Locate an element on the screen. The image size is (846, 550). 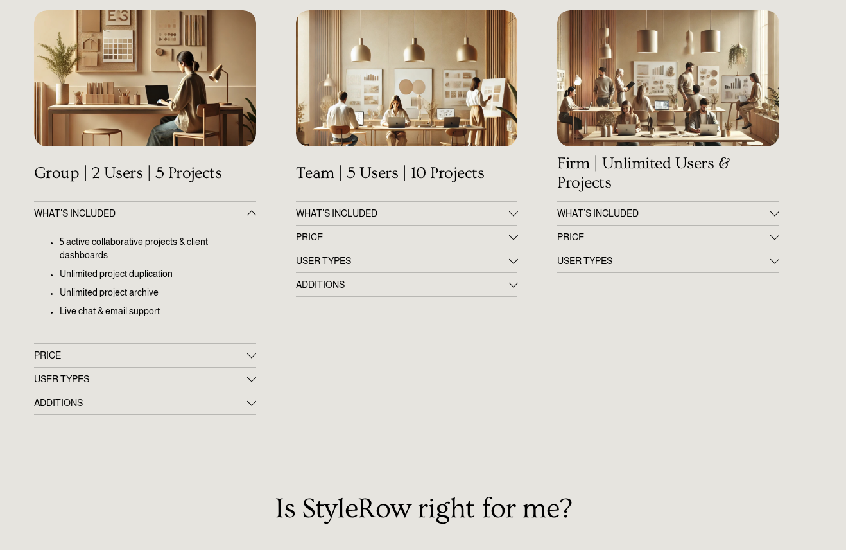
p: Unlimited project duplication is located at coordinates (158, 274).